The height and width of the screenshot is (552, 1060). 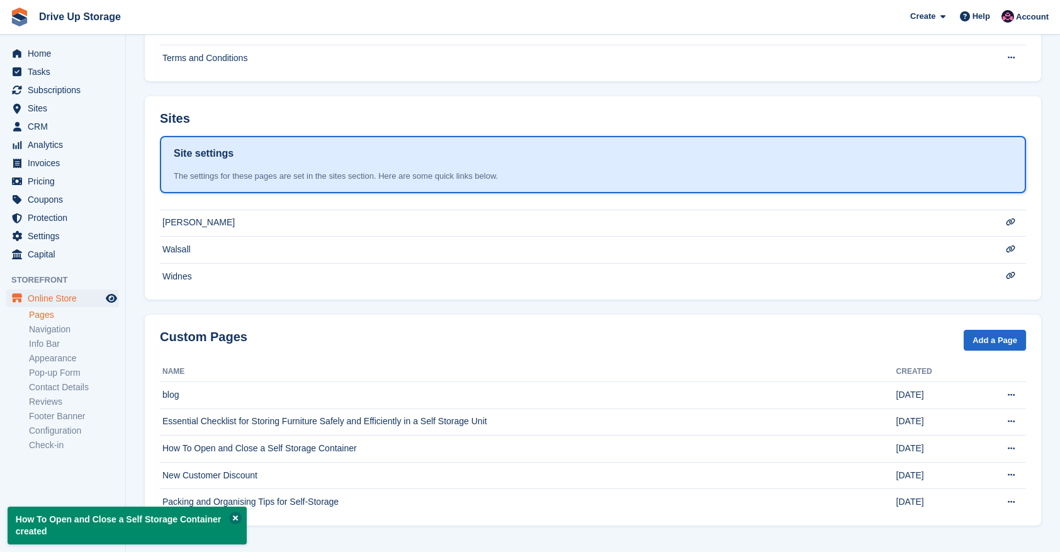 What do you see at coordinates (80, 16) in the screenshot?
I see `a: Drive Up Storage` at bounding box center [80, 16].